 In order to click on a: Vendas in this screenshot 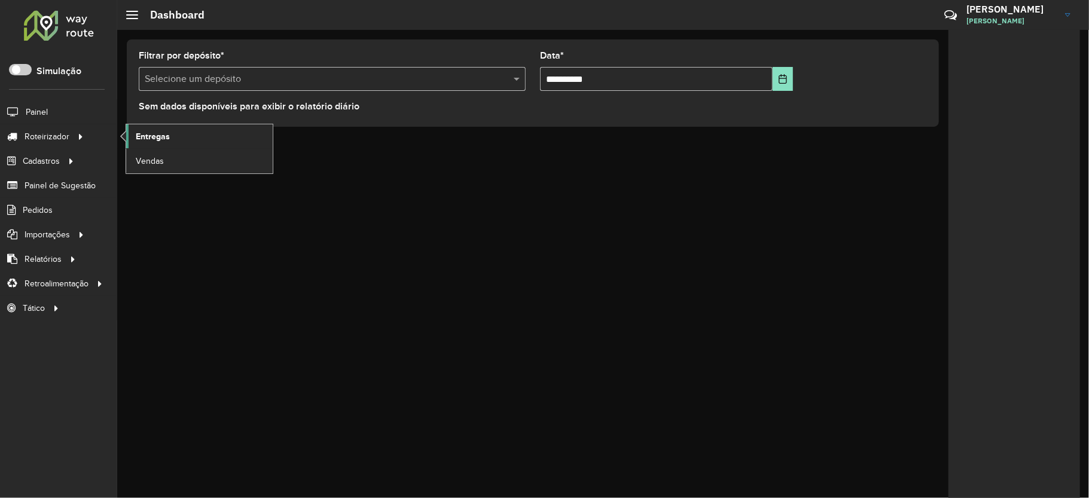, I will do `click(199, 161)`.